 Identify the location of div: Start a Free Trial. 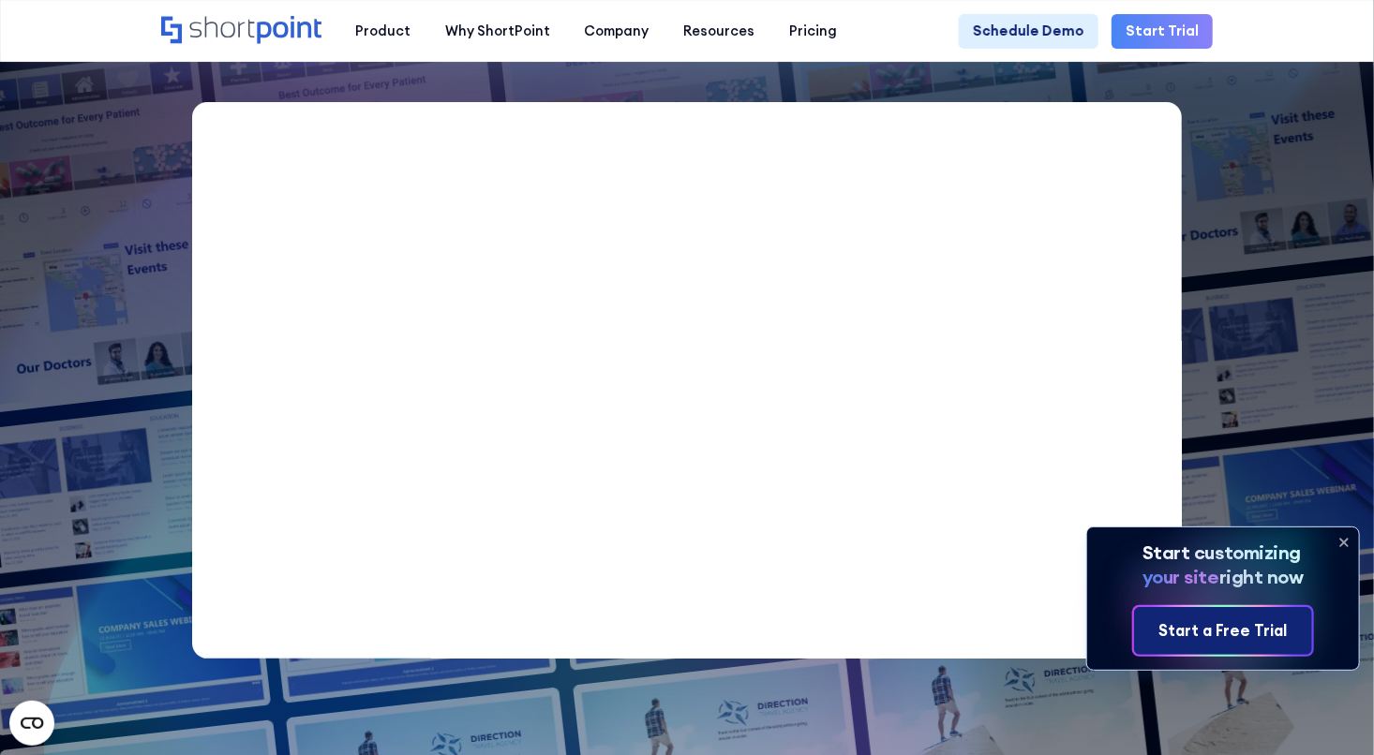
(1222, 631).